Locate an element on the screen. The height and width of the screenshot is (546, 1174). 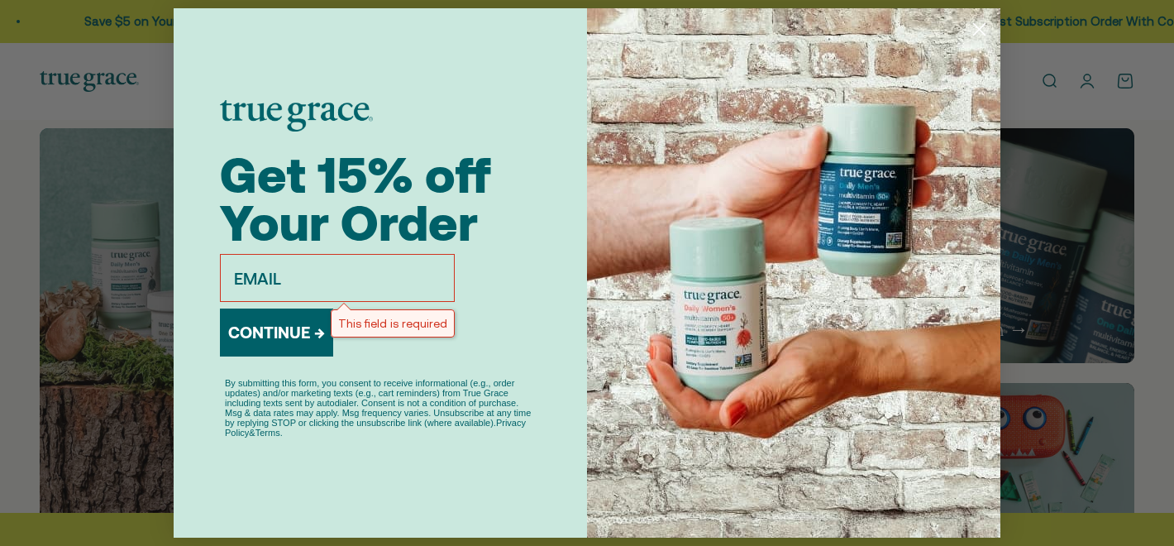
a: Privacy Policy is located at coordinates (375, 427).